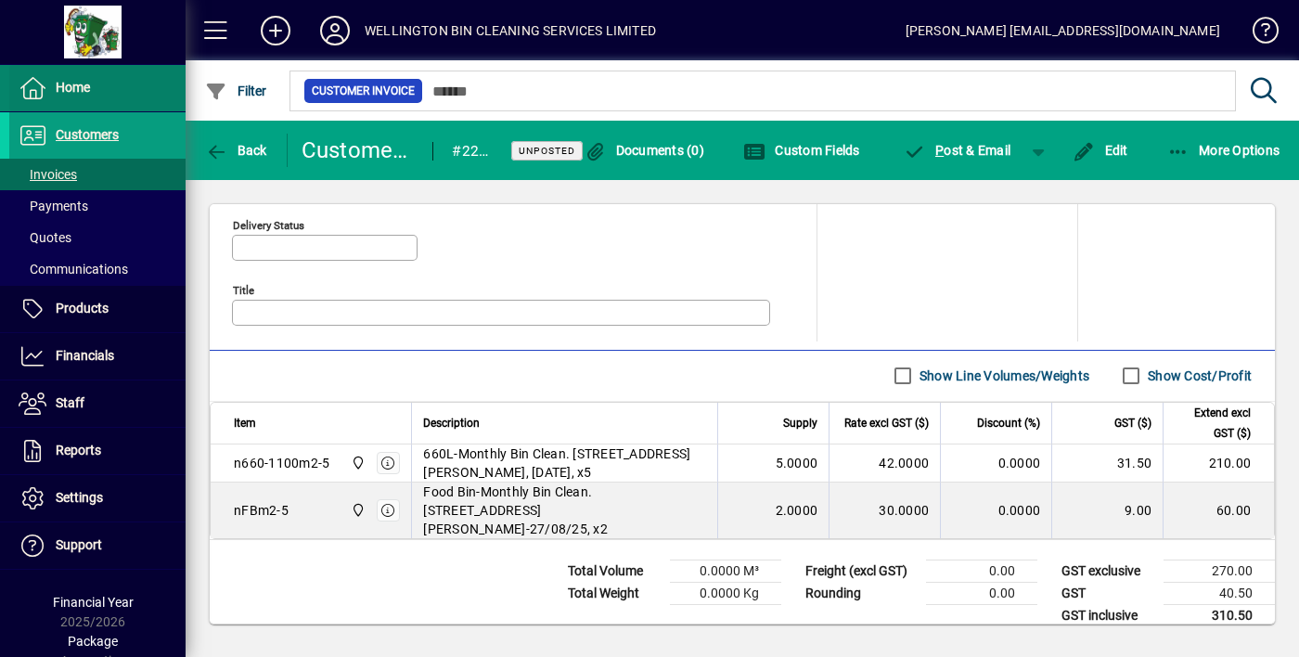 This screenshot has width=1299, height=657. I want to click on td: 210.00, so click(1218, 463).